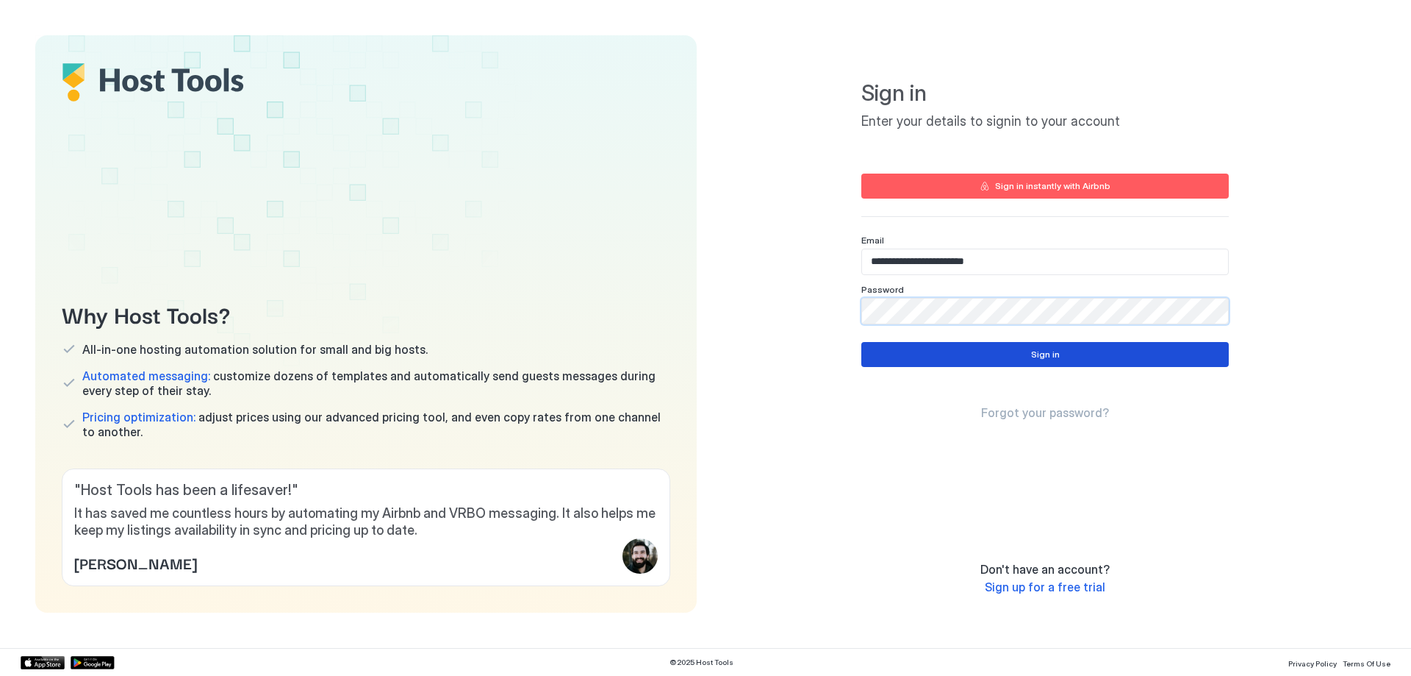 This screenshot has height=676, width=1411. Describe the element at coordinates (1045, 354) in the screenshot. I see `div: Sign in` at that location.